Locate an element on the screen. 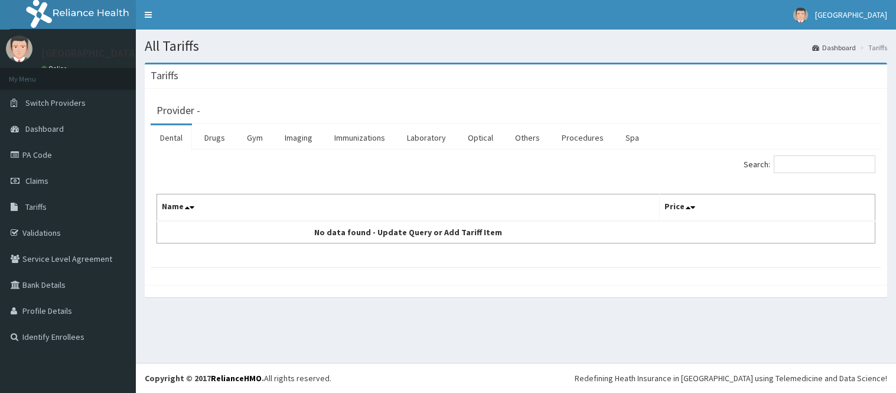  span: Claims is located at coordinates (37, 181).